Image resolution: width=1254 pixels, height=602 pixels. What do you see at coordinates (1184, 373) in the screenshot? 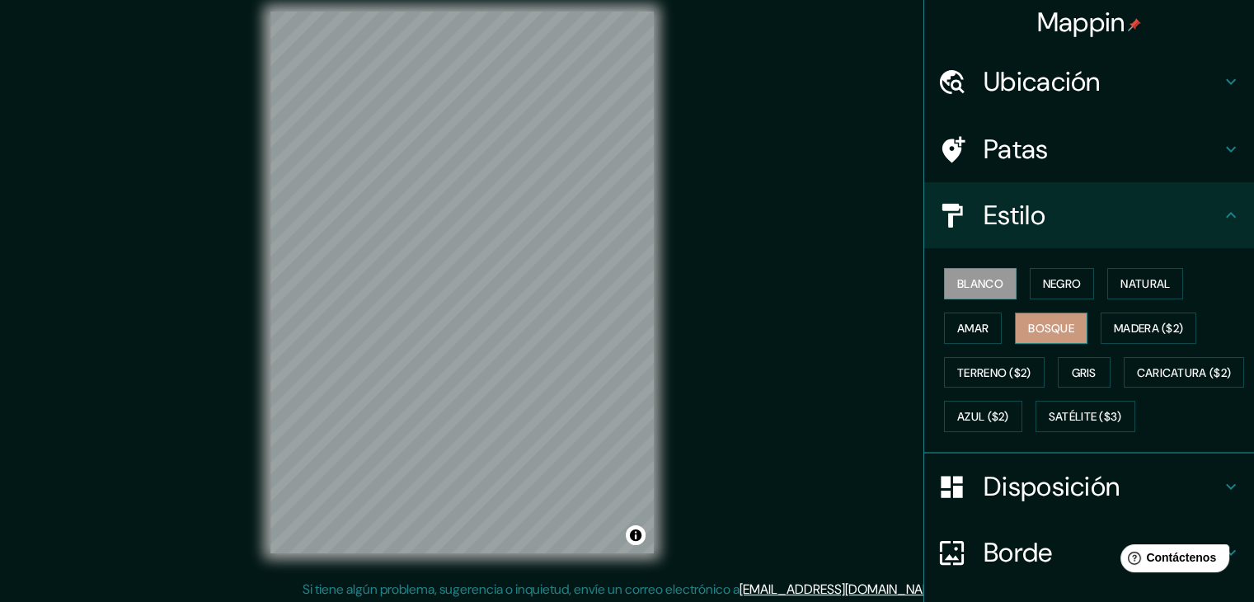
I see `button: Caricatura ($2)` at bounding box center [1184, 373].